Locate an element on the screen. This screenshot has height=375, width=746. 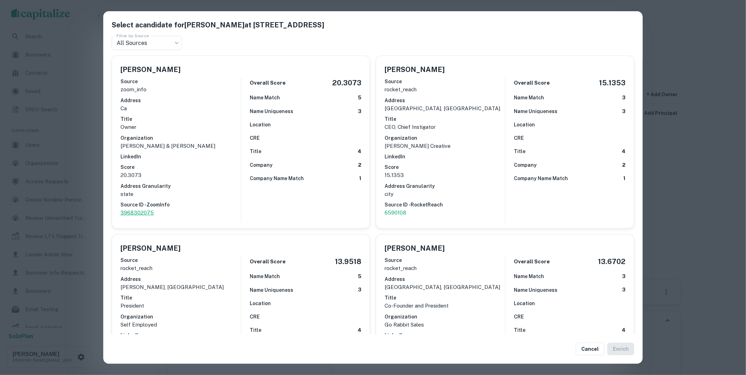
p: 6590108 is located at coordinates (444, 213).